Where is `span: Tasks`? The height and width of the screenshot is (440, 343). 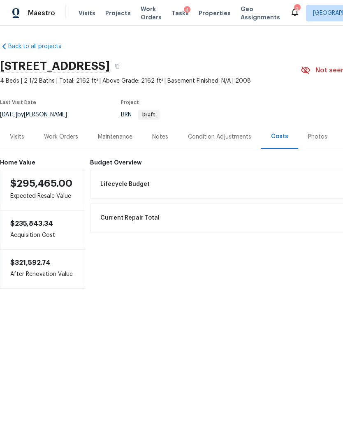
span: Tasks is located at coordinates (180, 13).